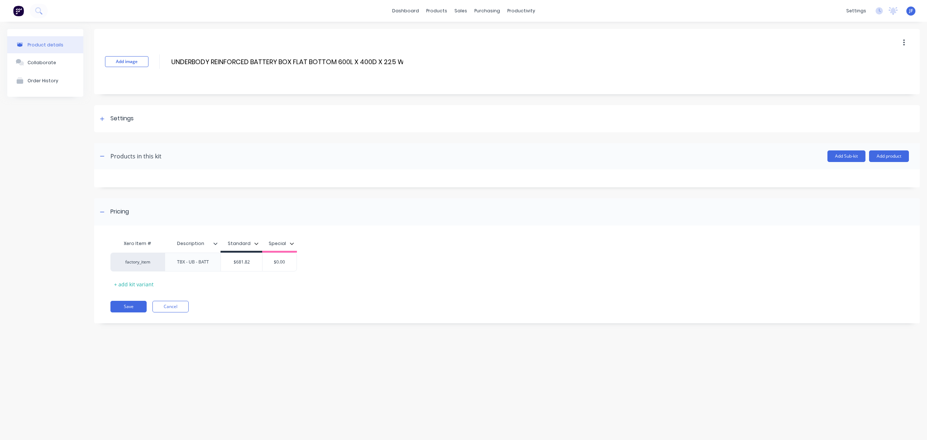 The height and width of the screenshot is (440, 927). Describe the element at coordinates (281, 243) in the screenshot. I see `button: Special` at that location.